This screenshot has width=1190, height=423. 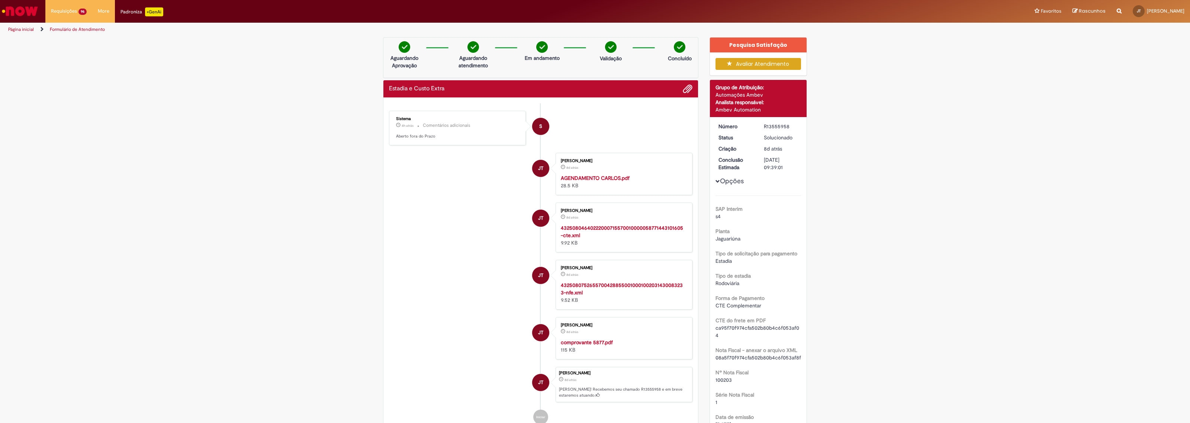 I want to click on span: S, so click(x=541, y=126).